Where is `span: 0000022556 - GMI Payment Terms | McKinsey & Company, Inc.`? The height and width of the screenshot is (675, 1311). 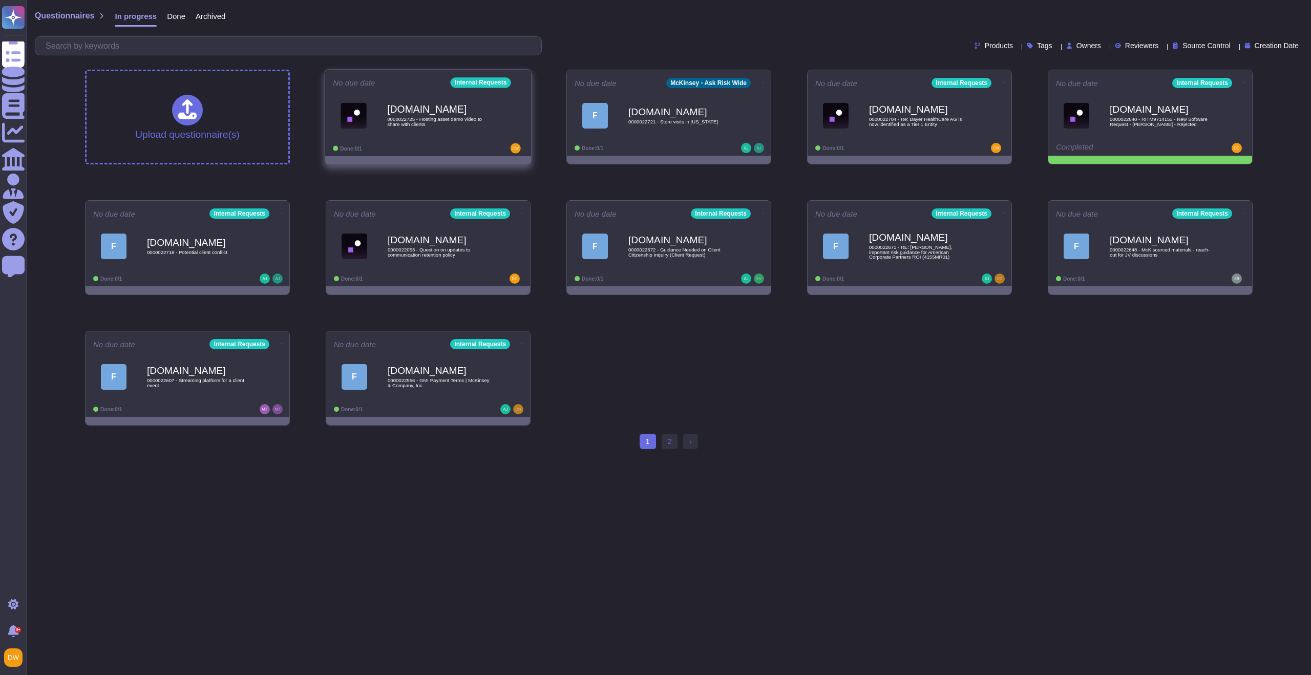
span: 0000022556 - GMI Payment Terms | McKinsey & Company, Inc. is located at coordinates (439, 383).